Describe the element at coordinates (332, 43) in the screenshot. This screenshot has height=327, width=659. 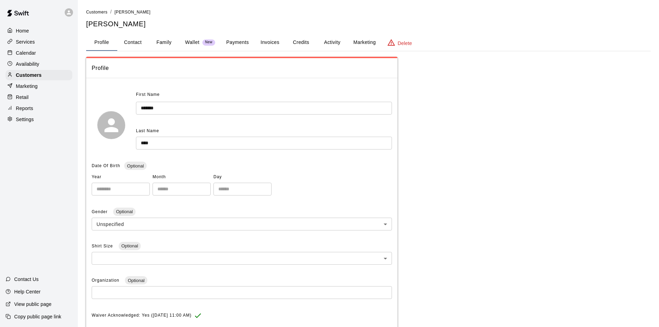
I see `button: Activity` at that location.